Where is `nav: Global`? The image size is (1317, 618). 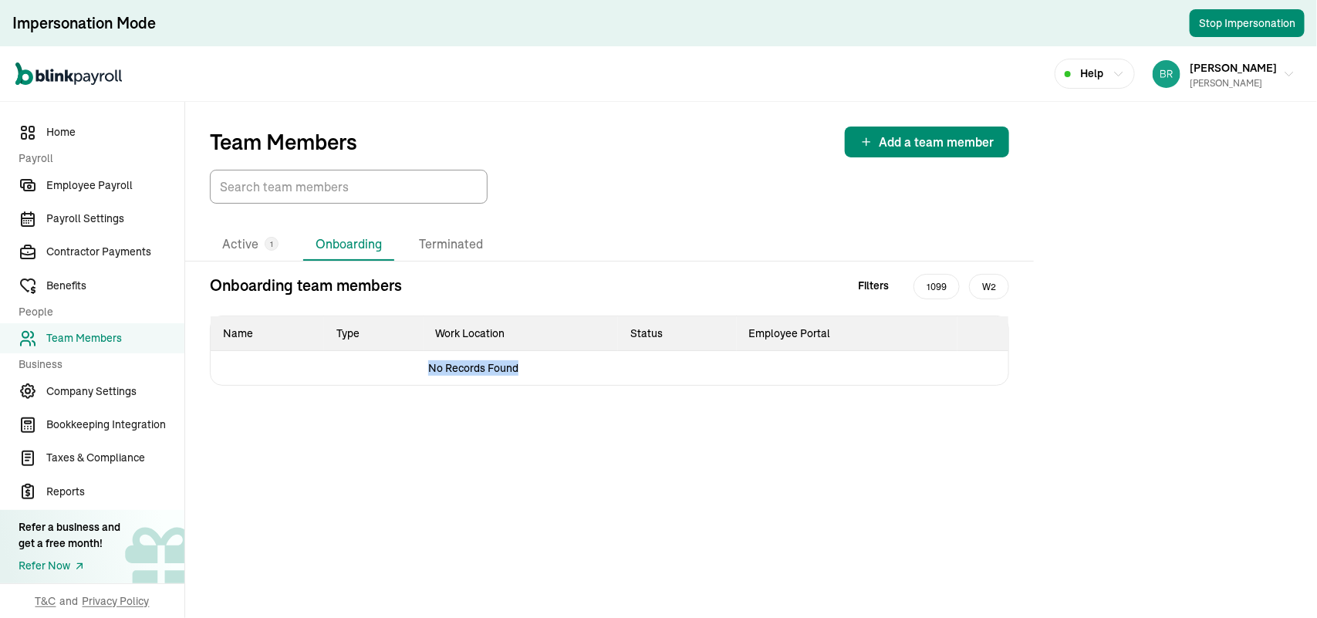
nav: Global is located at coordinates (69, 74).